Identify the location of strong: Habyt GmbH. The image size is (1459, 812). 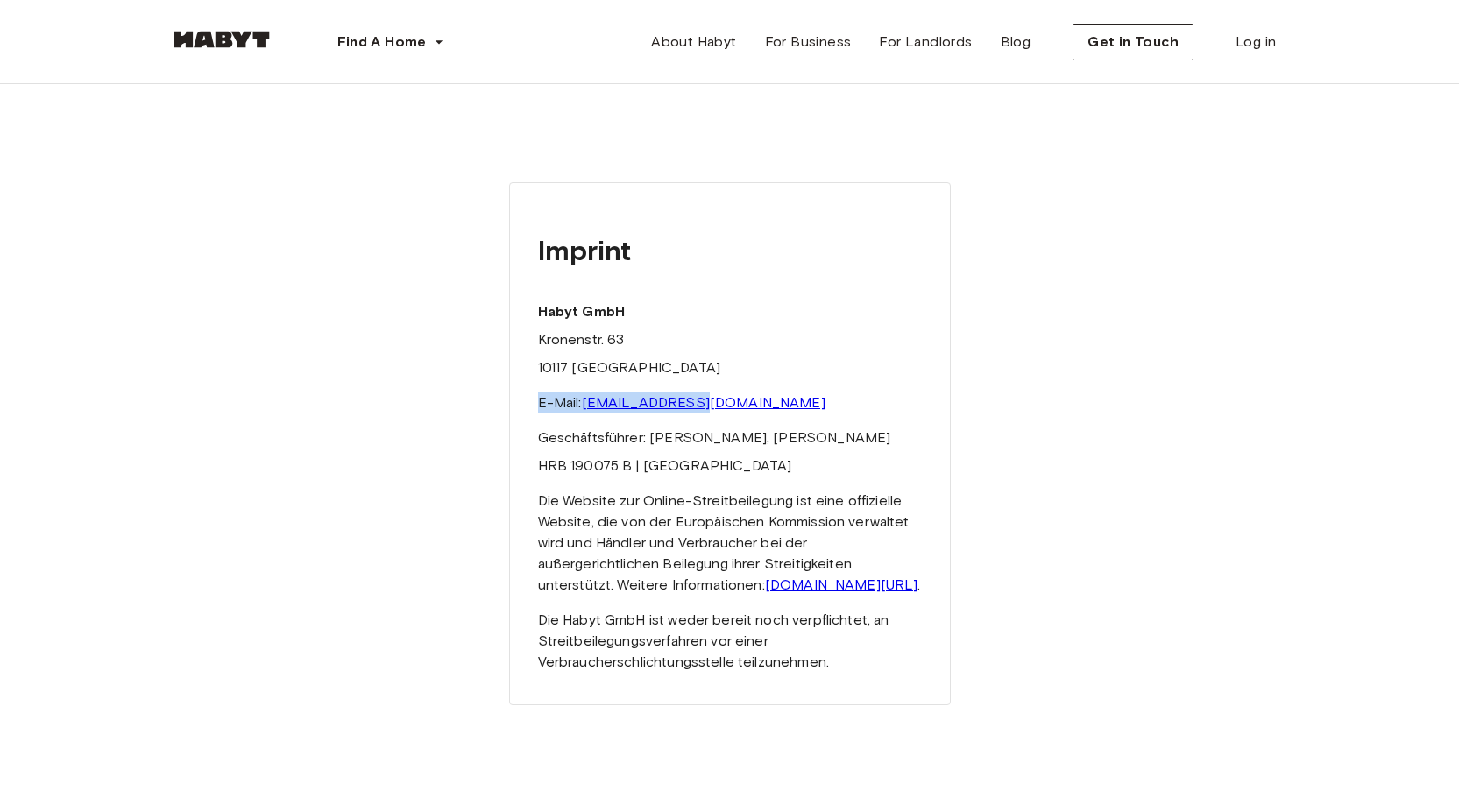
(582, 311).